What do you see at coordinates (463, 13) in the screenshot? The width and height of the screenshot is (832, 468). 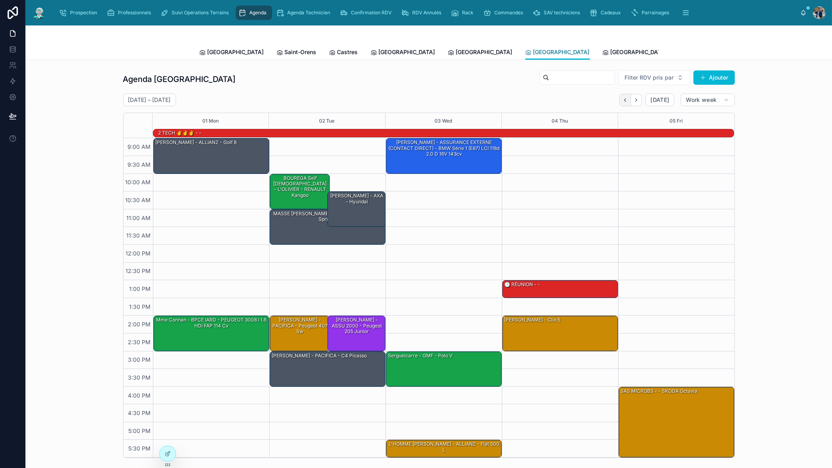 I see `a: Rack` at bounding box center [463, 13].